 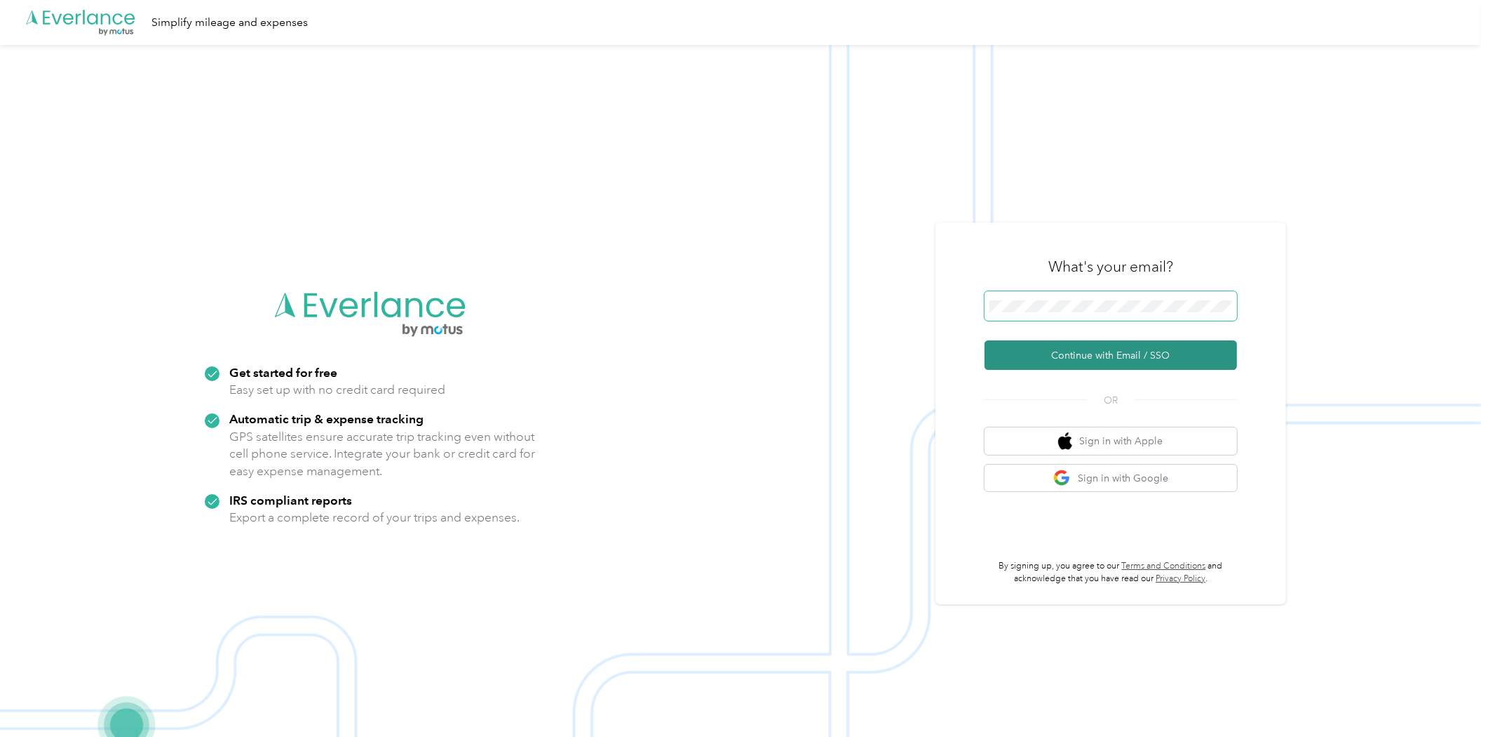 I want to click on p: GPS satellites ensure accurate trip tracking even without cell phone service. Integrate your bank..., so click(x=382, y=454).